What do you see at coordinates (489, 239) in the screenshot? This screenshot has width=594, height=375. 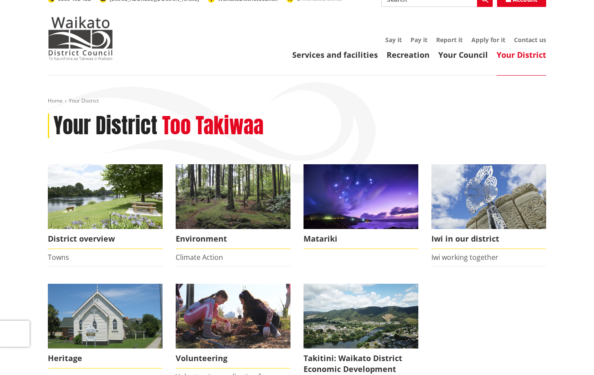 I see `span: Iwi in our district` at bounding box center [489, 239].